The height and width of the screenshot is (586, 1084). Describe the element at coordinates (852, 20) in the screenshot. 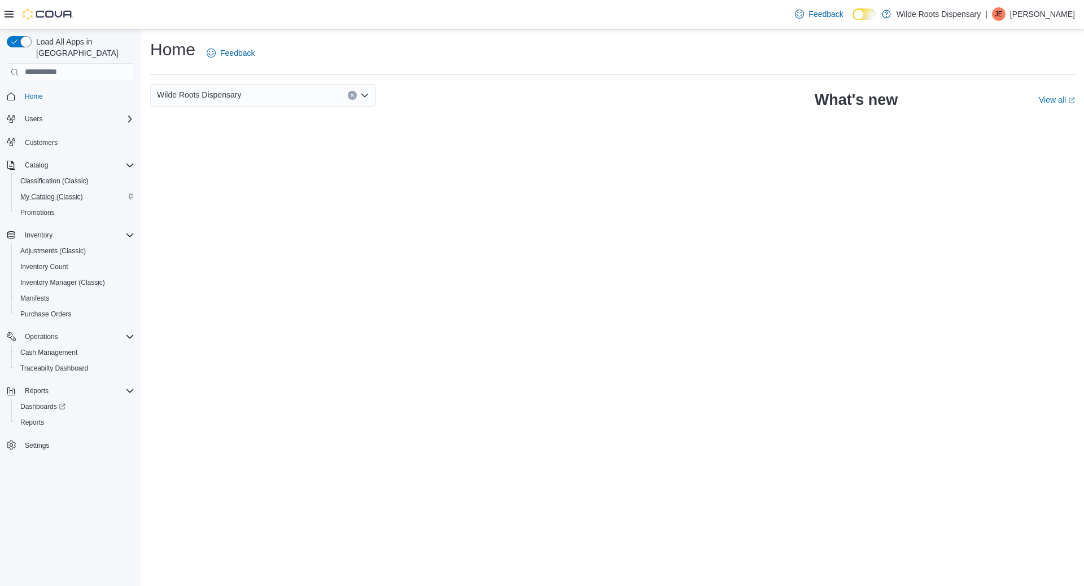

I see `span: Dark Mode` at that location.